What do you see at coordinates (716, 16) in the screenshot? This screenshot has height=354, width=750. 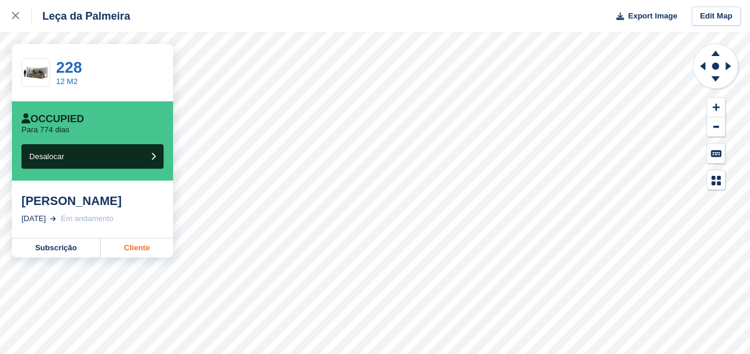 I see `a: Edit Map` at bounding box center [716, 16].